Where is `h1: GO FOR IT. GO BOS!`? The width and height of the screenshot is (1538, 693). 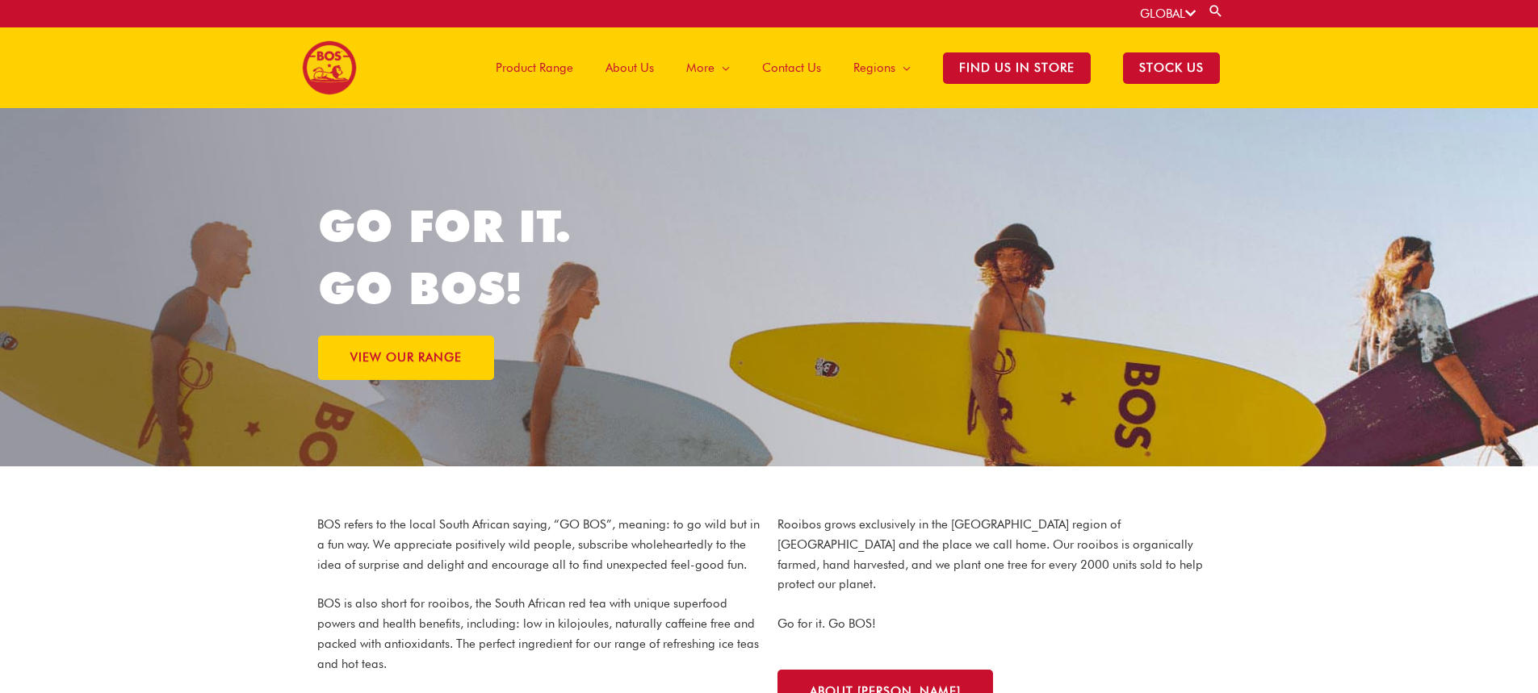 h1: GO FOR IT. GO BOS! is located at coordinates (543, 258).